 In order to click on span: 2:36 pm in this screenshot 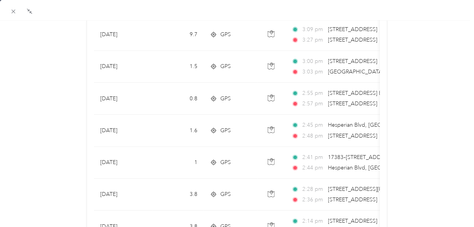, I will do `click(313, 199)`.